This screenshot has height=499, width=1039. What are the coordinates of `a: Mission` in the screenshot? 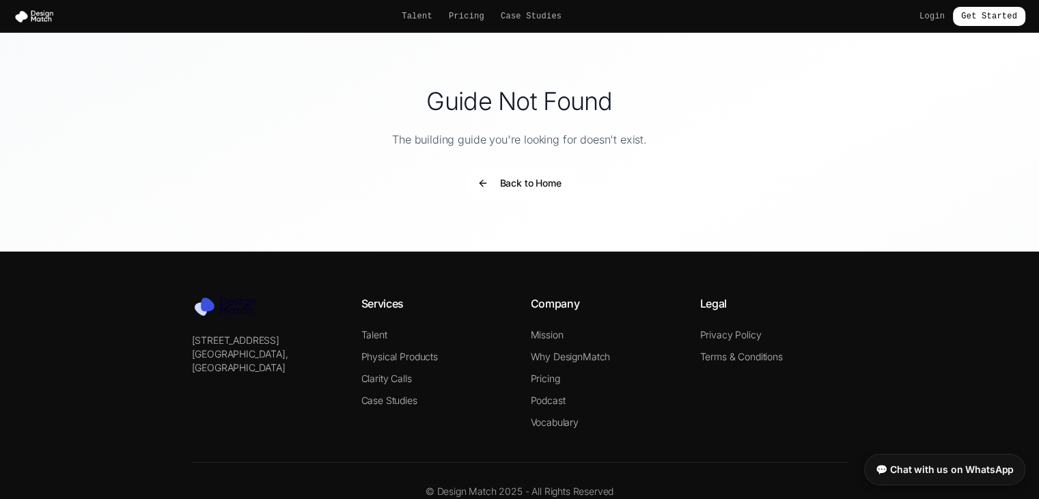 It's located at (547, 334).